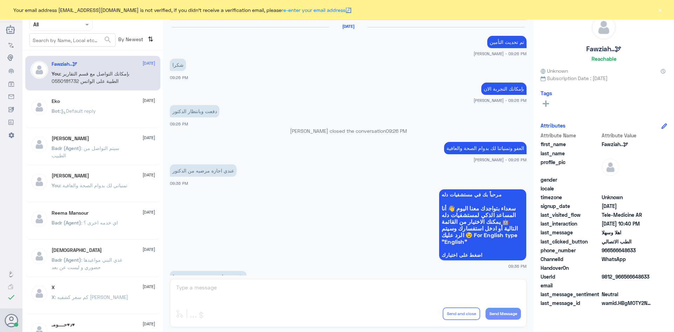 The image size is (674, 332). I want to click on span: X, so click(53, 296).